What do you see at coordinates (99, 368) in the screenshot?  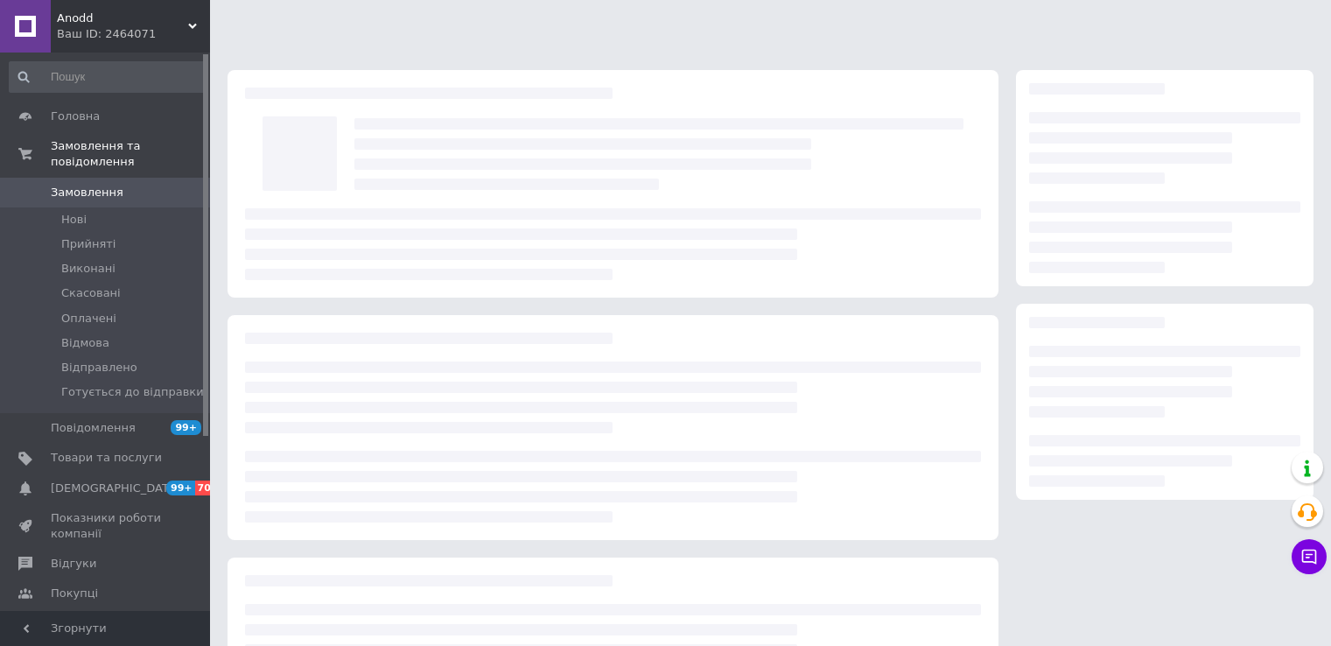 I see `span: Відправлено` at bounding box center [99, 368].